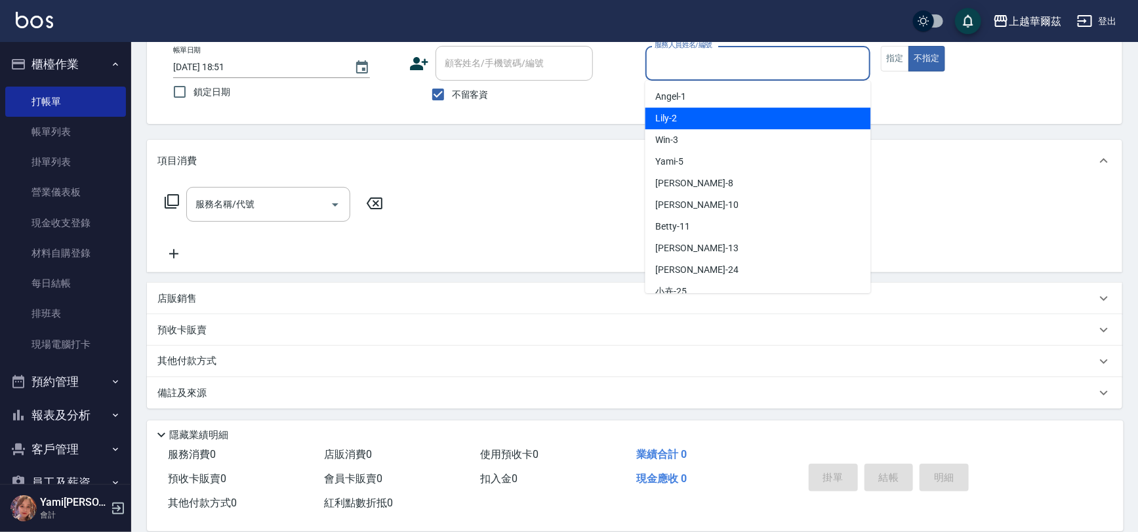 The image size is (1138, 532). I want to click on p: 備註及來源, so click(182, 393).